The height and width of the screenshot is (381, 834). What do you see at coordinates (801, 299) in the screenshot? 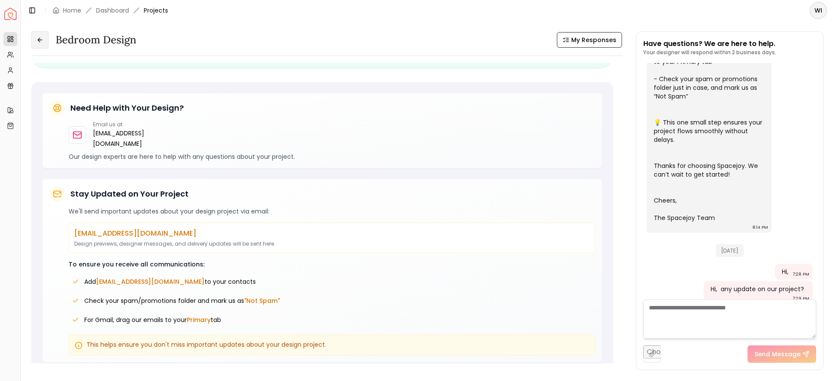
I see `div: 7:29 PM` at bounding box center [801, 299].